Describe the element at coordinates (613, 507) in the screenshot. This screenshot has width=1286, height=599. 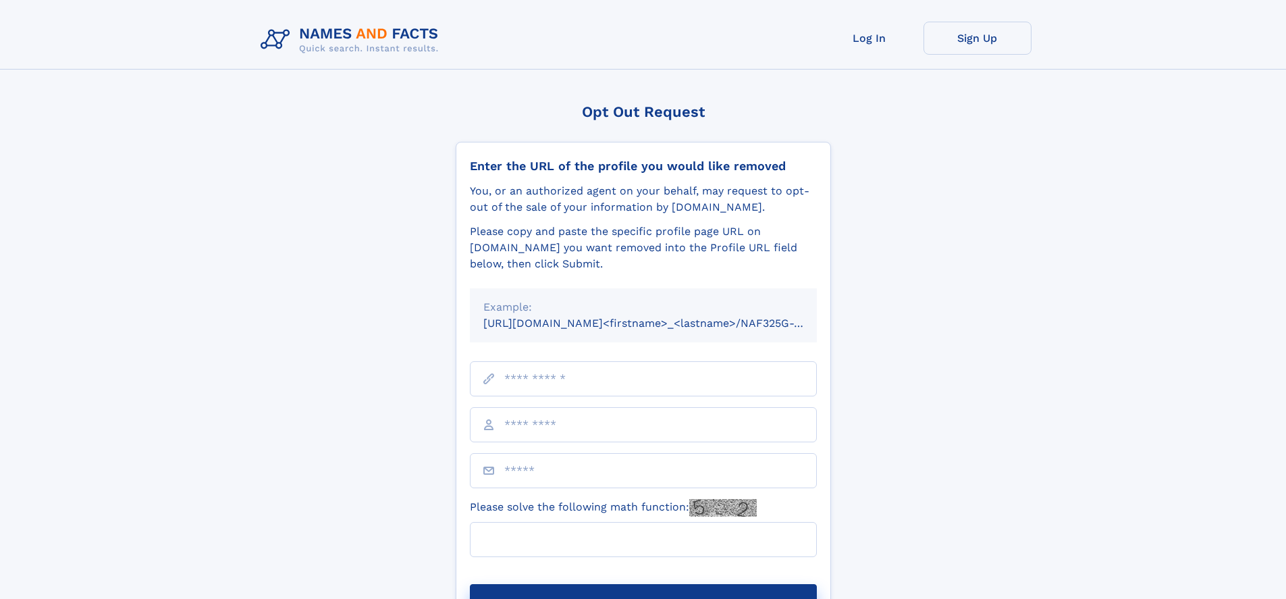
I see `label: Please solve the following math function:` at that location.